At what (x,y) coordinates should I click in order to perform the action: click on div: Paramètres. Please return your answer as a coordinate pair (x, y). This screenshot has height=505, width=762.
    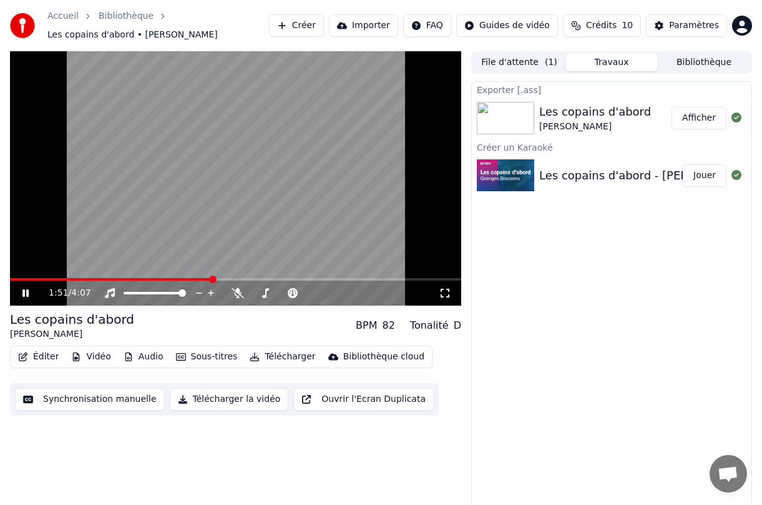
    Looking at the image, I should click on (694, 26).